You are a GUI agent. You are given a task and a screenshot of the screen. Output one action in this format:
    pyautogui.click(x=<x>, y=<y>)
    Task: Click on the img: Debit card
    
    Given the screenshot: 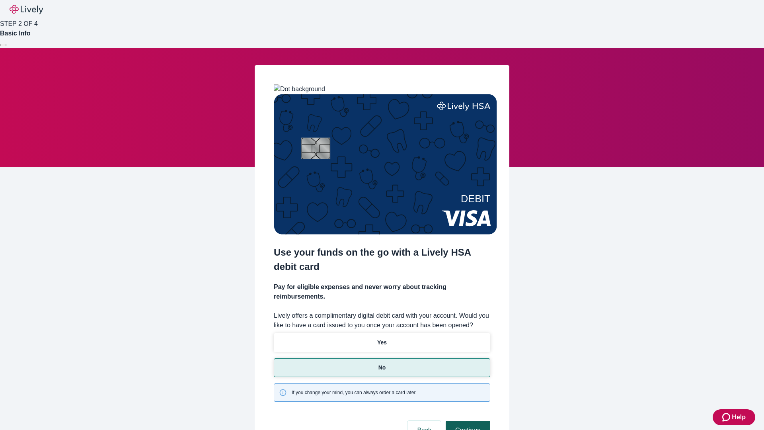 What is the action you would take?
    pyautogui.click(x=385, y=164)
    